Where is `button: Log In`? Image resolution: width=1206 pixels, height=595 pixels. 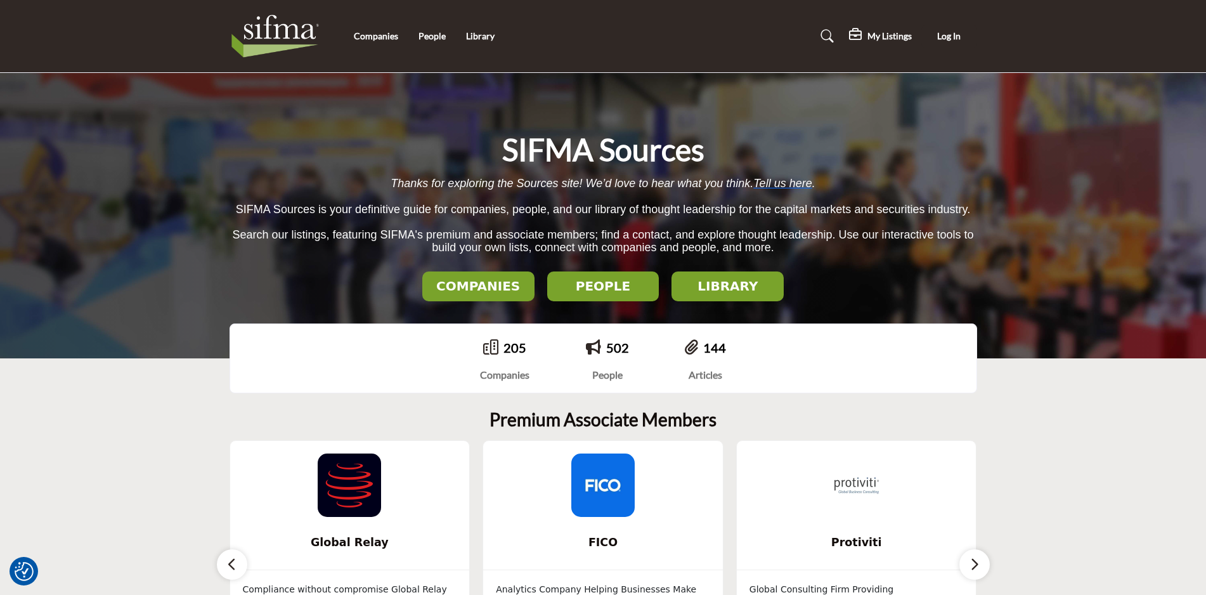 button: Log In is located at coordinates (949, 36).